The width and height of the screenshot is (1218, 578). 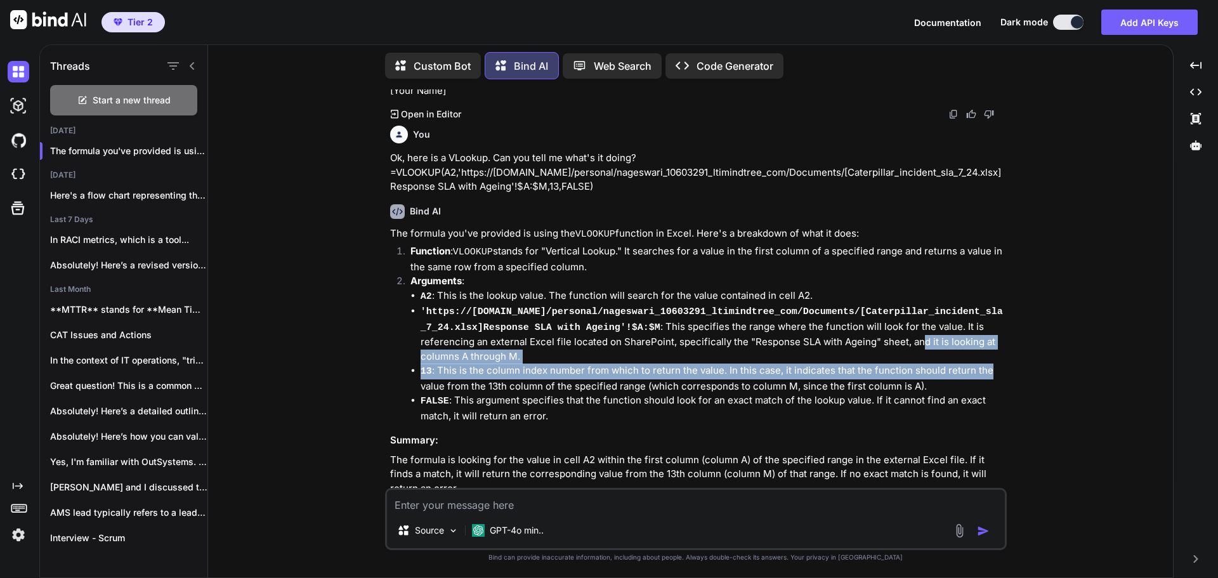 I want to click on span: Start a new thread, so click(x=131, y=100).